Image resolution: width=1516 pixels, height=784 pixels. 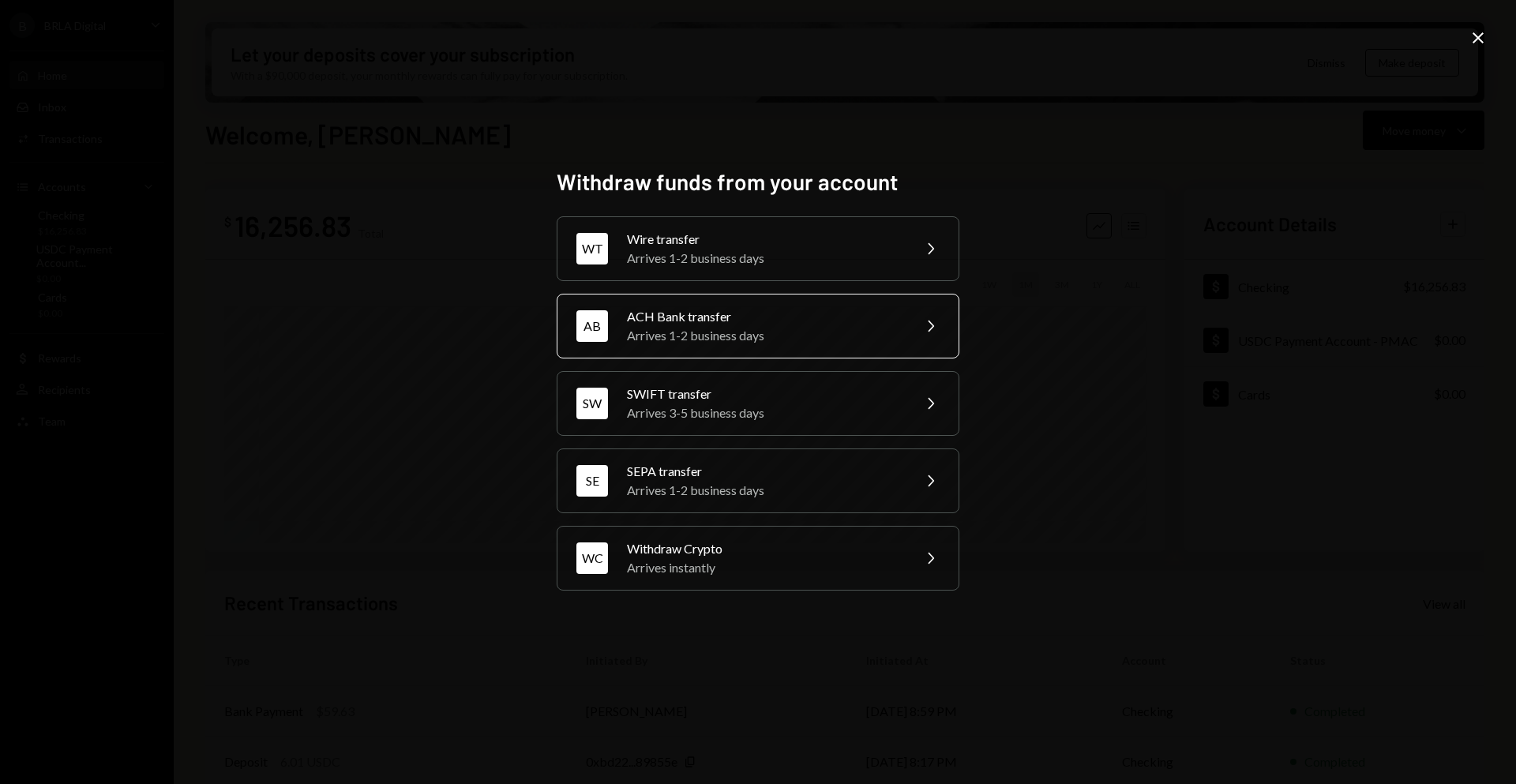 What do you see at coordinates (593, 249) in the screenshot?
I see `div: WT` at bounding box center [593, 249].